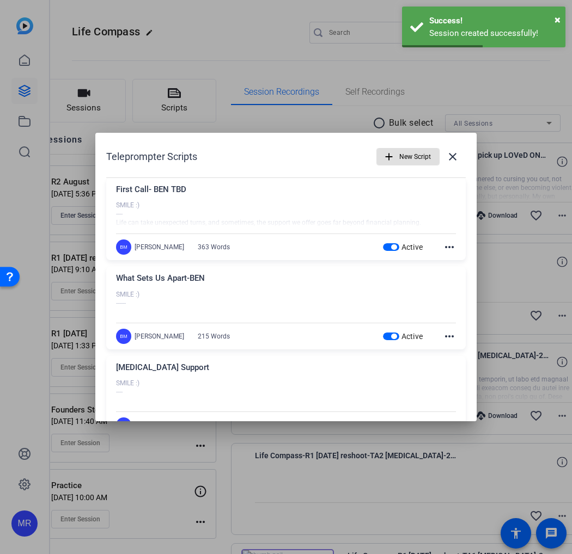  I want to click on div: 215 Words, so click(213, 337).